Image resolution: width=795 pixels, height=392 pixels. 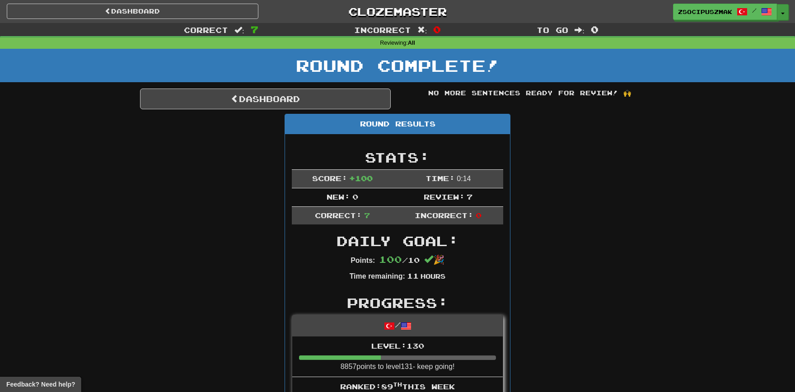 What do you see at coordinates (361, 178) in the screenshot?
I see `span: + 100` at bounding box center [361, 178].